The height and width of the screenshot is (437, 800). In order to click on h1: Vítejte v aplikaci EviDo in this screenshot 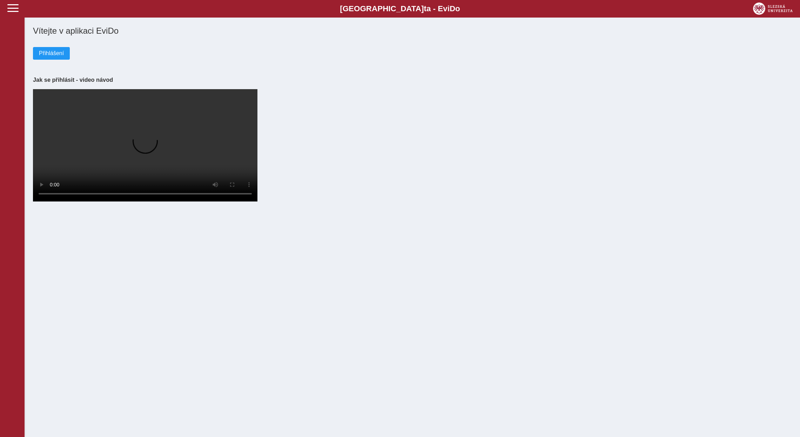, I will do `click(412, 31)`.